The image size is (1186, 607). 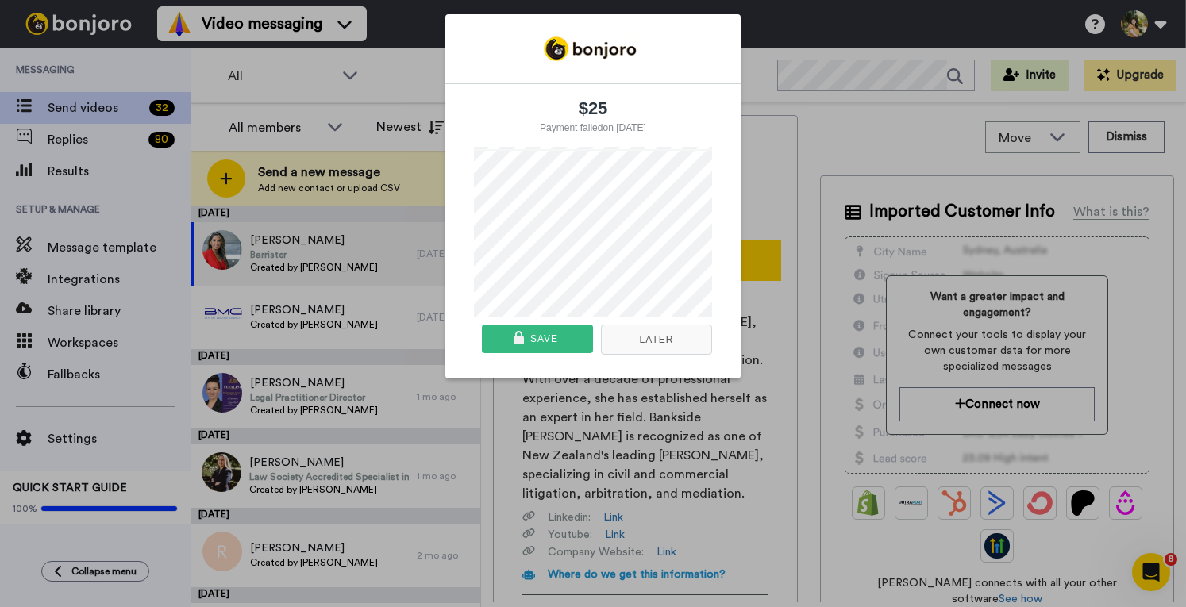 I want to click on button: Later, so click(x=656, y=340).